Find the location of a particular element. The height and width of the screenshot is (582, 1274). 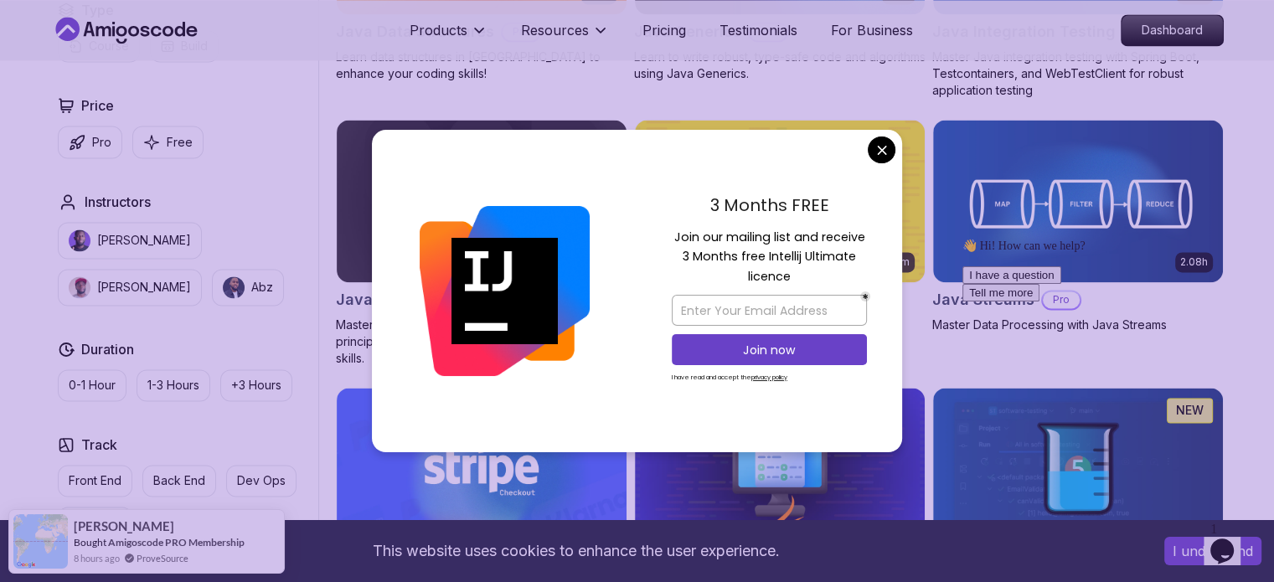

h2: Track is located at coordinates (99, 445).